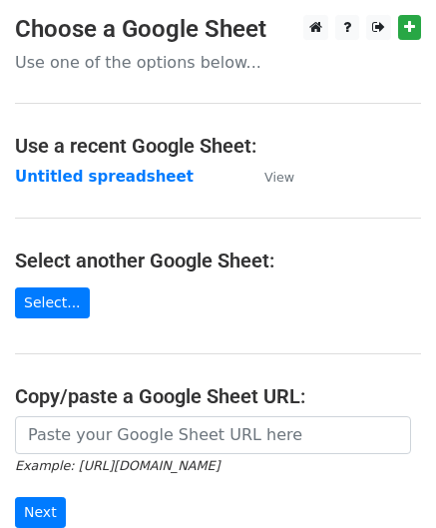 The height and width of the screenshot is (528, 436). Describe the element at coordinates (218, 29) in the screenshot. I see `h3: Choose a Google Sheet` at that location.